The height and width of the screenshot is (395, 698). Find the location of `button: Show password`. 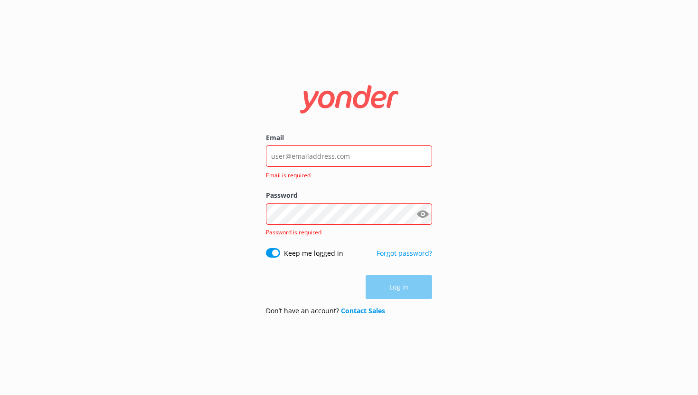

button: Show password is located at coordinates (423, 214).